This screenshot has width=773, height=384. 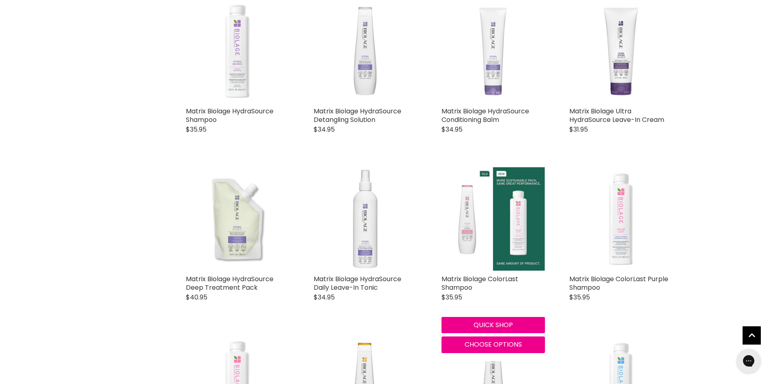 What do you see at coordinates (617, 115) in the screenshot?
I see `a: Matrix Biolage Ultra HydraSource Leave-In Cream` at bounding box center [617, 115].